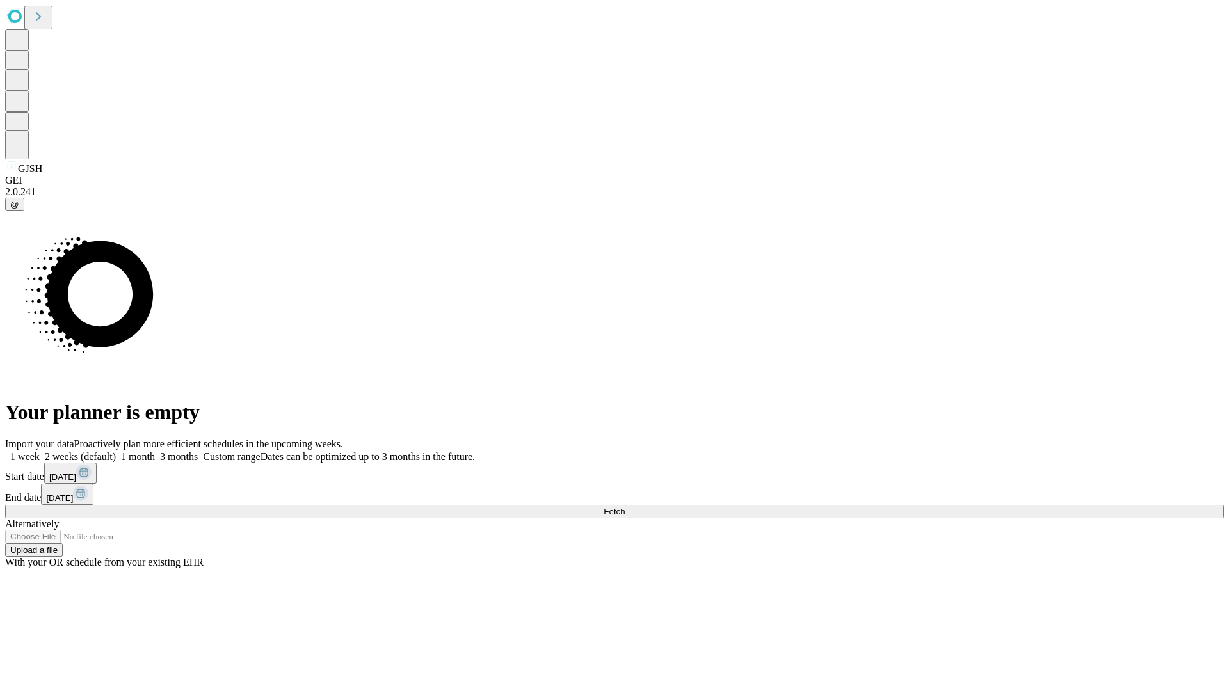 This screenshot has width=1229, height=691. I want to click on span: Fetch, so click(614, 511).